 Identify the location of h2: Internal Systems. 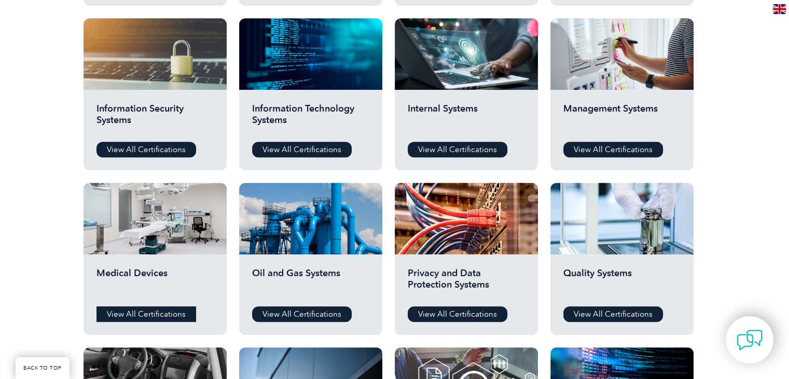
(467, 118).